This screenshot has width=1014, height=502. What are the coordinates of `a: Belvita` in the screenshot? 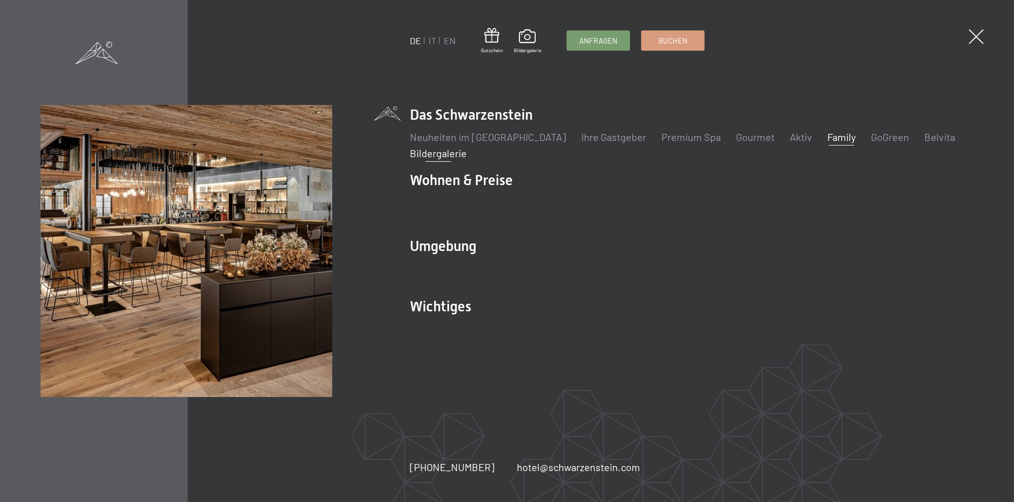 It's located at (939, 137).